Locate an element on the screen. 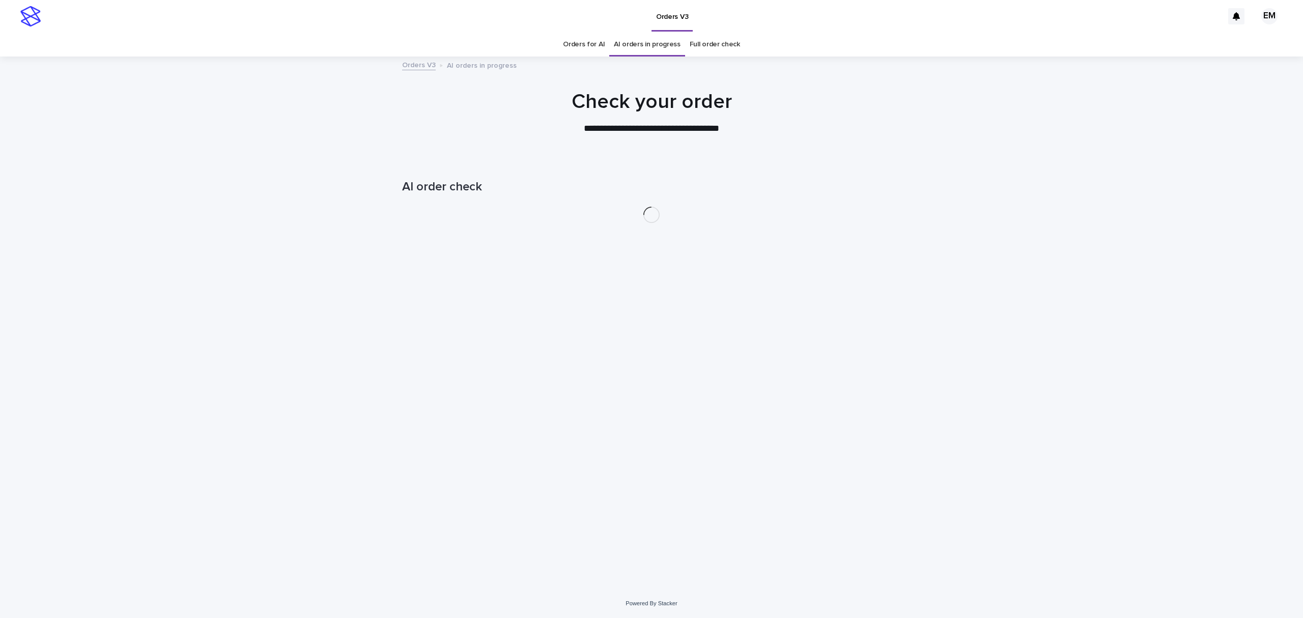 The image size is (1303, 618). a: Full order check is located at coordinates (715, 44).